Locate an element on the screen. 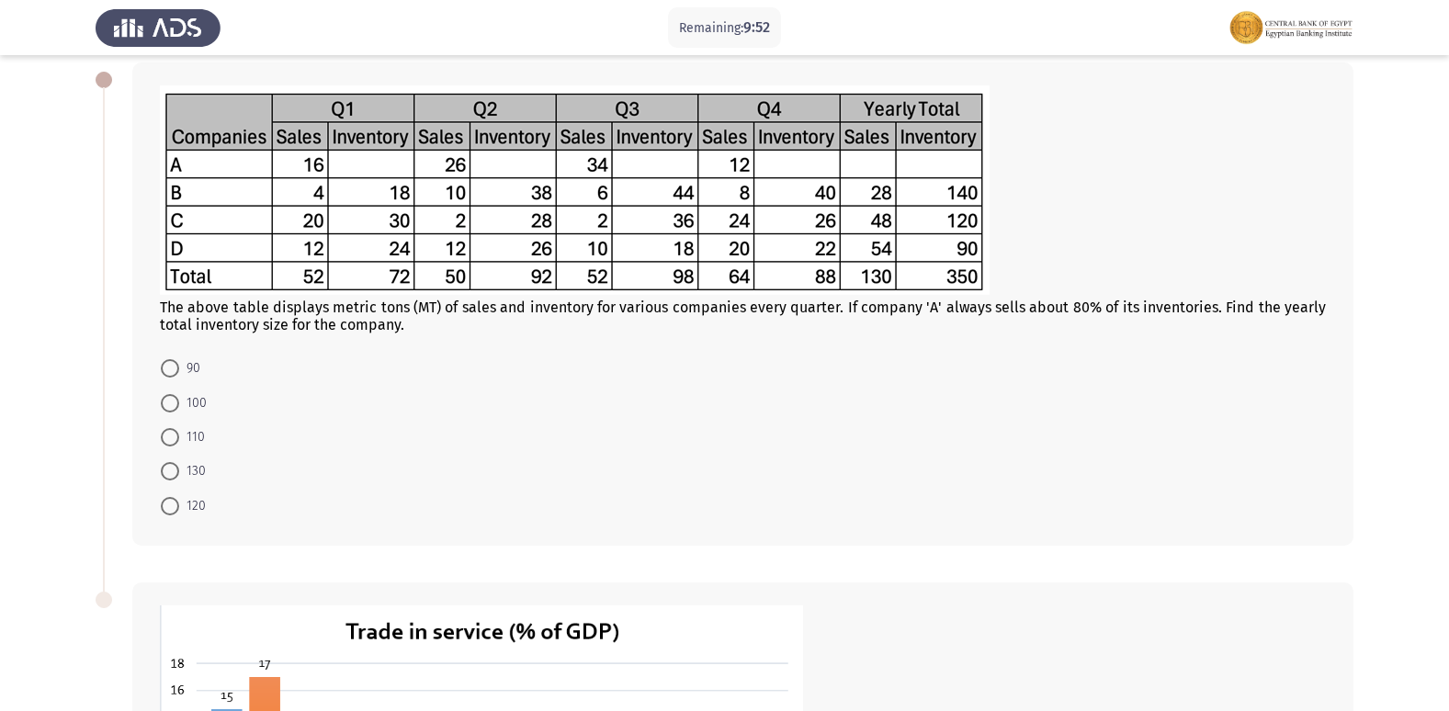  span: 9:52 is located at coordinates (756, 27).